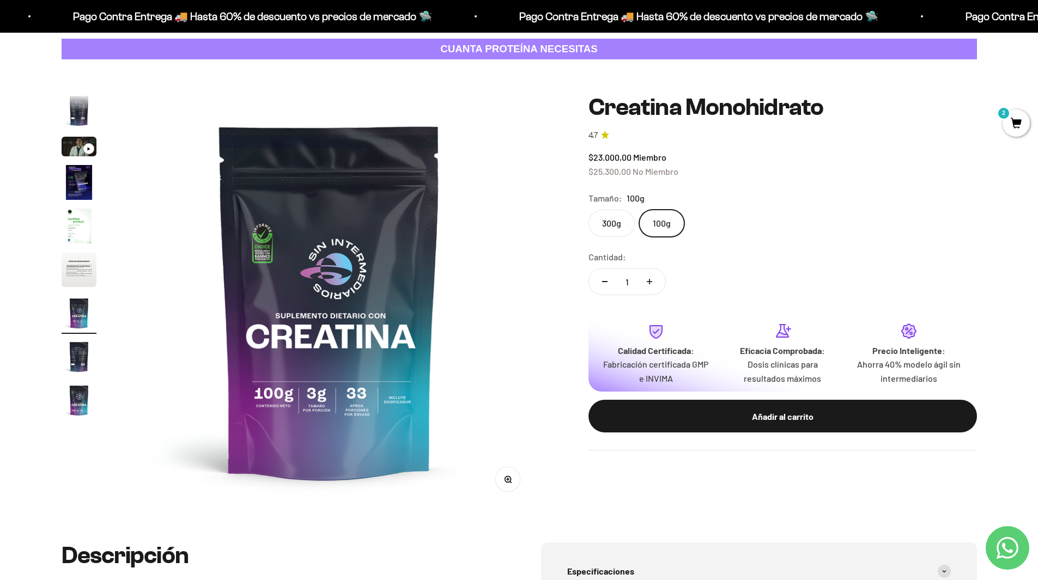 The width and height of the screenshot is (1038, 580). What do you see at coordinates (279, 556) in the screenshot?
I see `h2: Descripción` at bounding box center [279, 556].